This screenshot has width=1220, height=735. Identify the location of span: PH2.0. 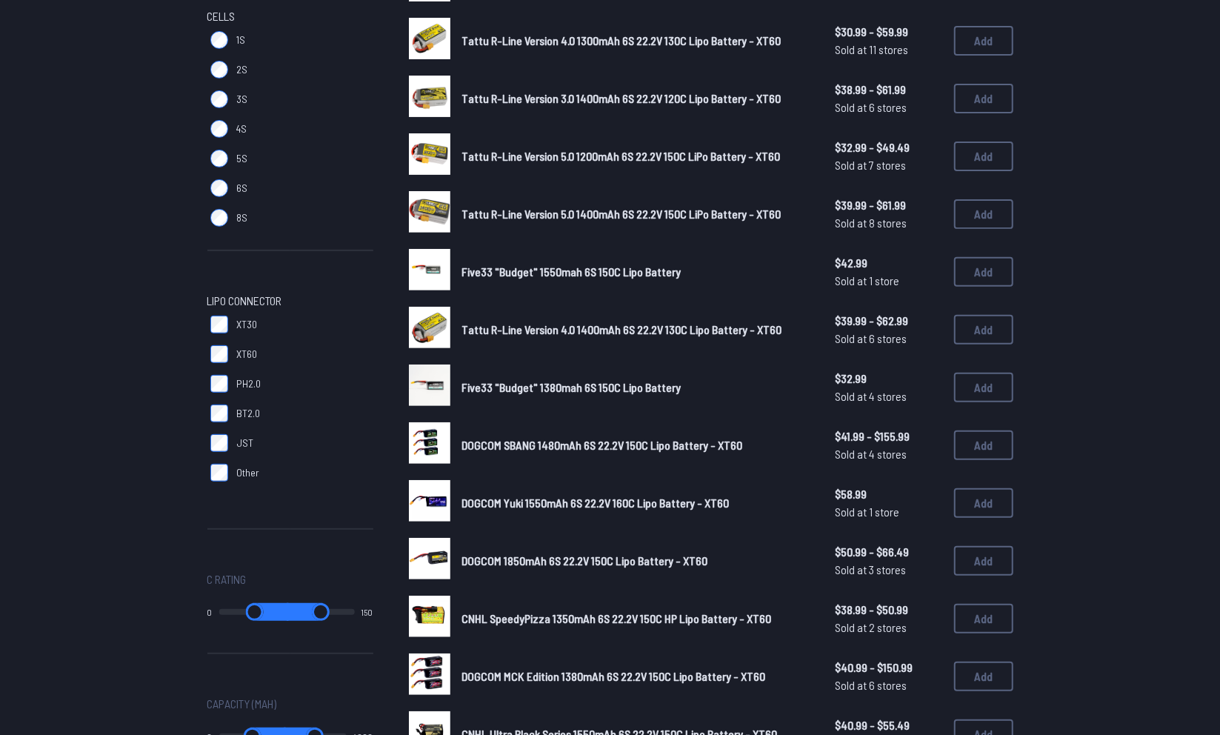
(249, 384).